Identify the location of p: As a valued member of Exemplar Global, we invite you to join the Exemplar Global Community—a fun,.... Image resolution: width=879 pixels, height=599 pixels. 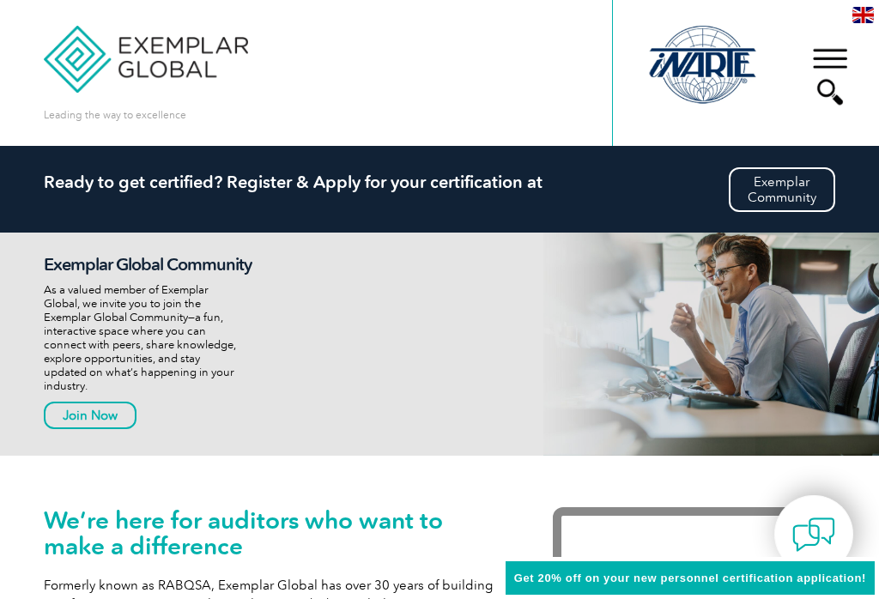
(157, 338).